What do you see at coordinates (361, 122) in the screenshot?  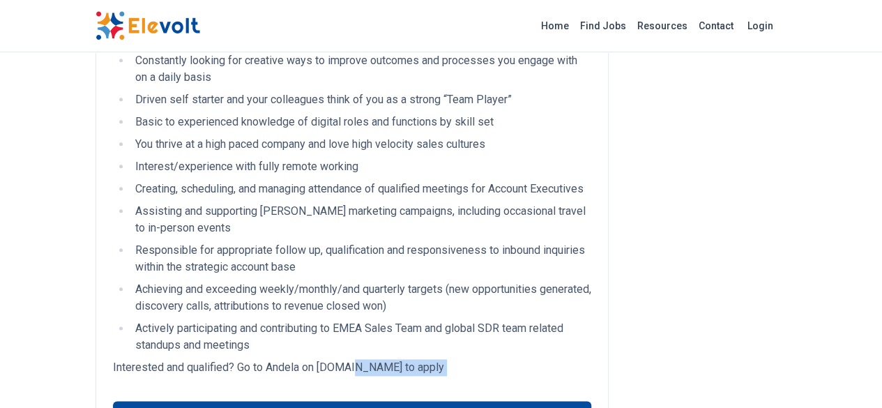 I see `li: Basic to experienced knowledge of digital roles and functions by skill set` at bounding box center [361, 122].